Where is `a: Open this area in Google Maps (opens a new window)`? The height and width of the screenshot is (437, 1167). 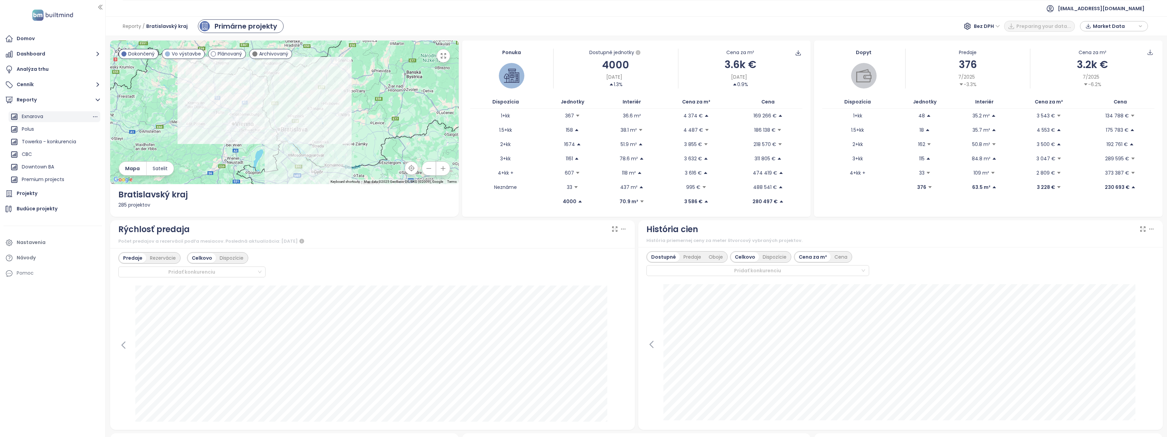
a: Open this area in Google Maps (opens a new window) is located at coordinates (123, 180).